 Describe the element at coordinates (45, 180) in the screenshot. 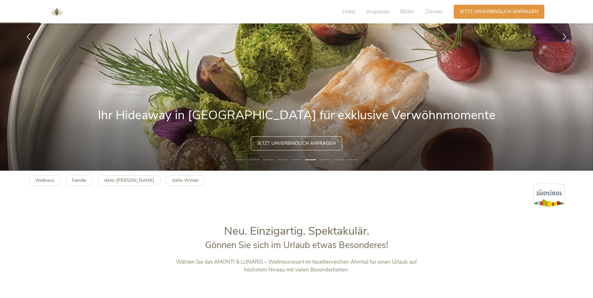

I see `b: Wellness` at that location.